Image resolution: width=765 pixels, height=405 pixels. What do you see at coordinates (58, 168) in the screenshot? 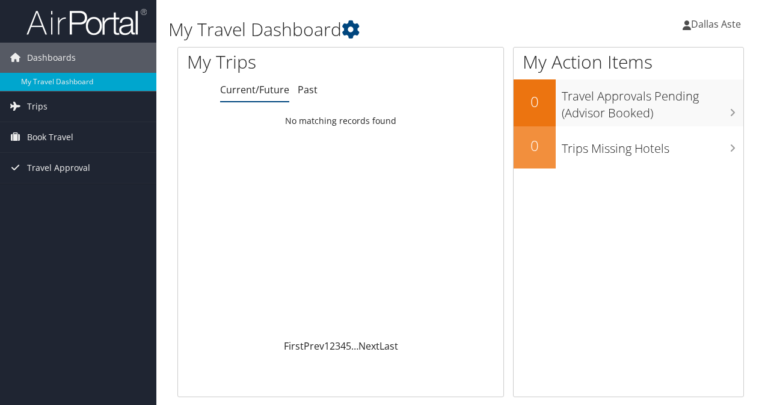
I see `span: Travel Approval` at bounding box center [58, 168].